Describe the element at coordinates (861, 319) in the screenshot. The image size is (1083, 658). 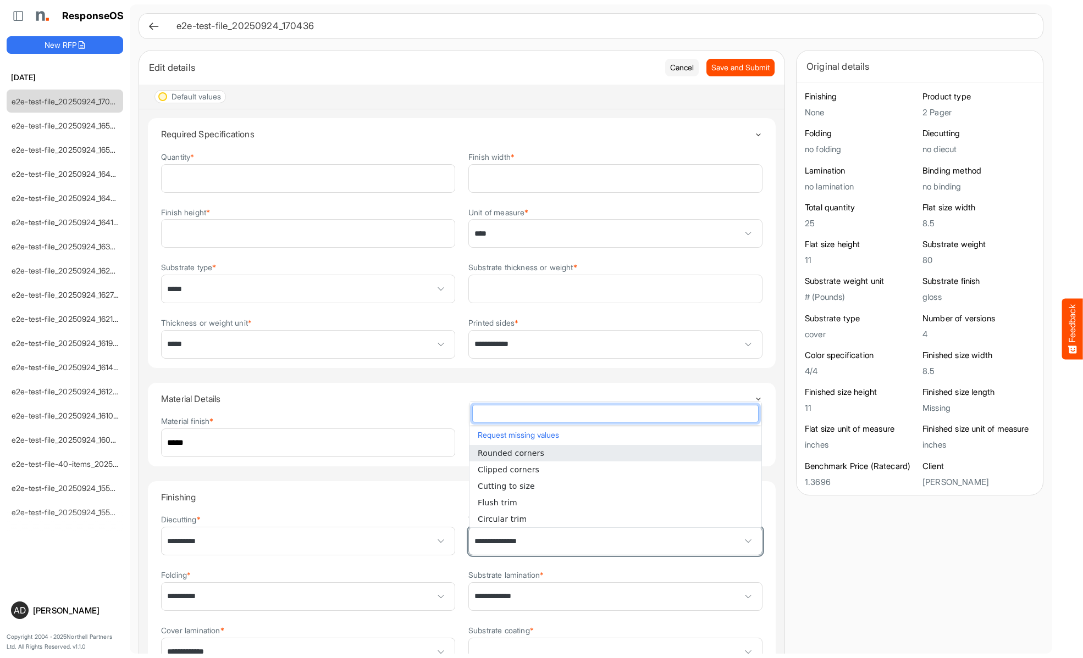
I see `h6: Substrate type` at that location.